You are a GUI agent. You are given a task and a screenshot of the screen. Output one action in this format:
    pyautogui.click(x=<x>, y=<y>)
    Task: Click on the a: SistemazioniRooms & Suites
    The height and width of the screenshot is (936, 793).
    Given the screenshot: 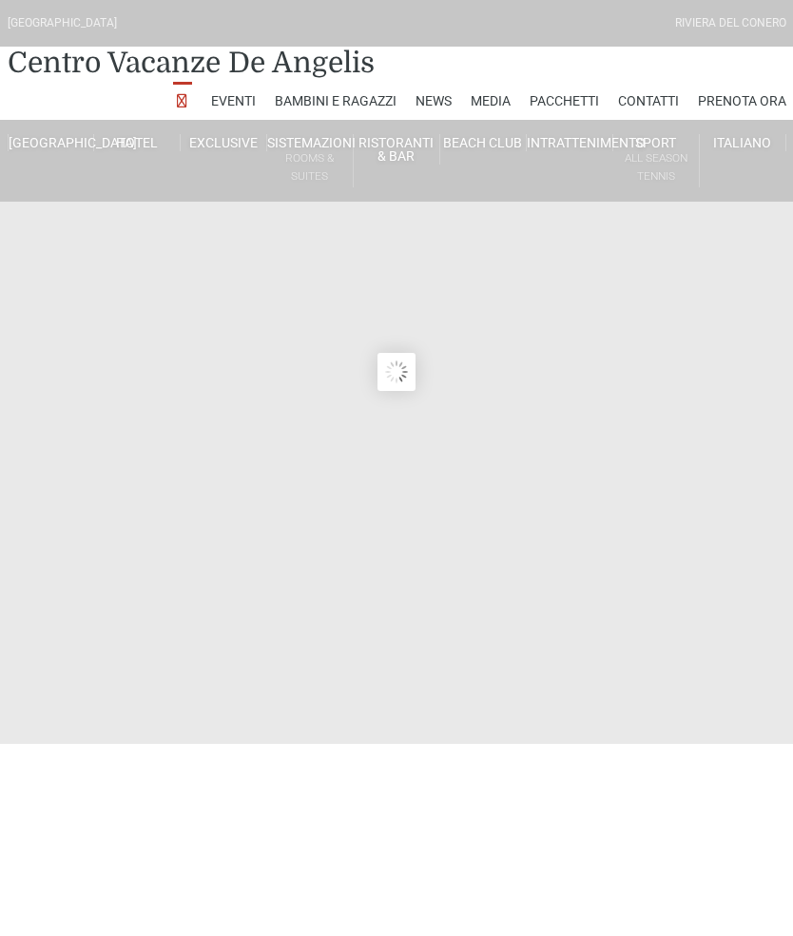 What is the action you would take?
    pyautogui.click(x=310, y=161)
    